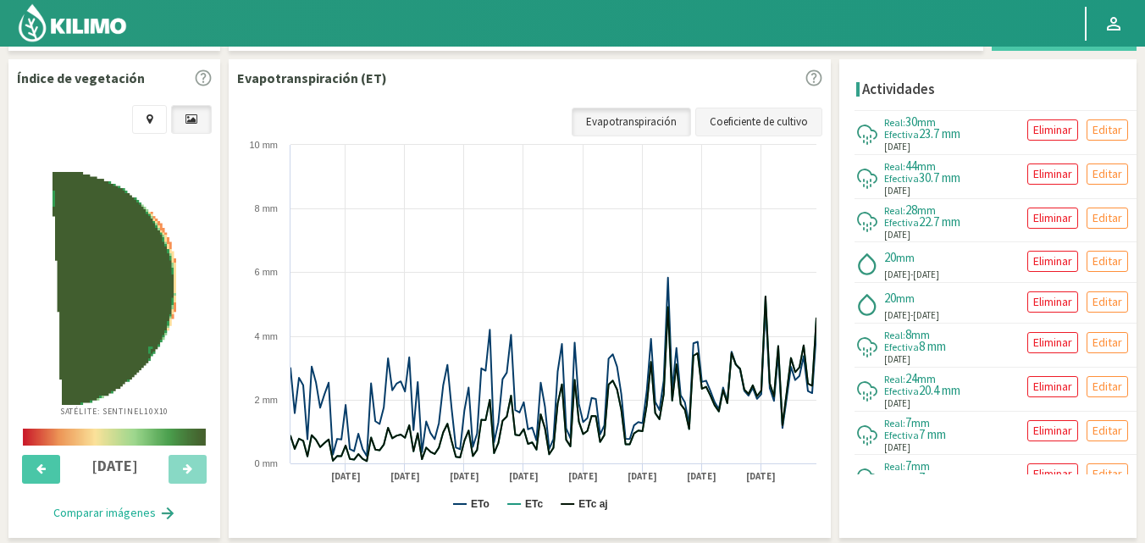  I want to click on text: ETo, so click(480, 504).